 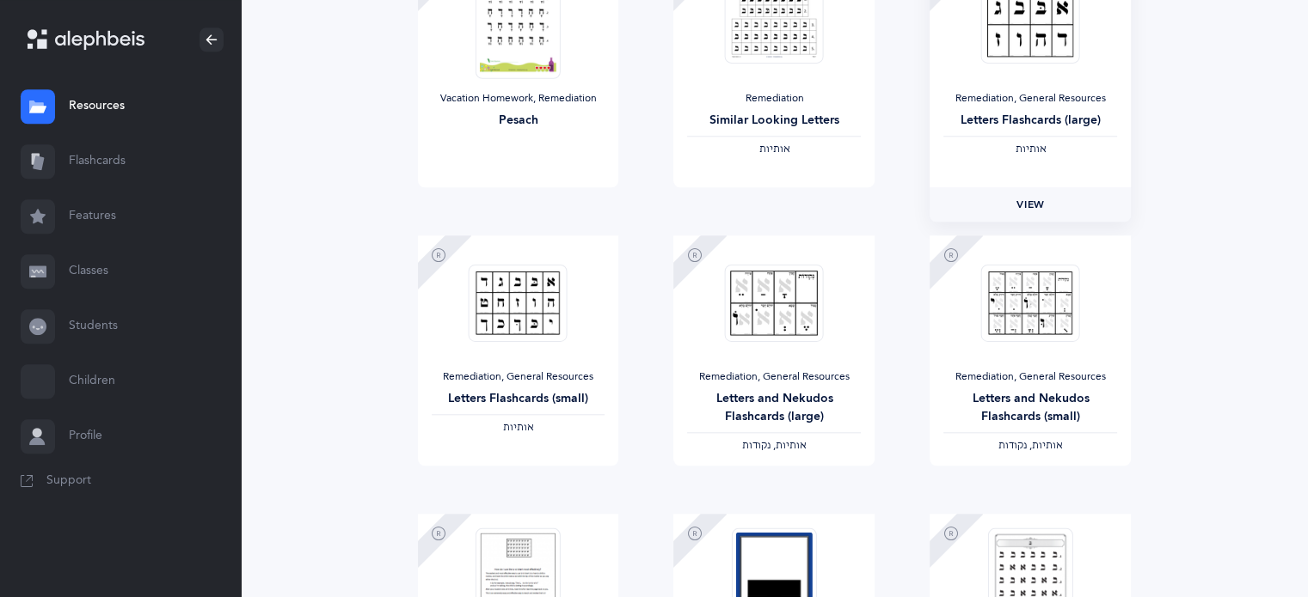 What do you see at coordinates (774, 303) in the screenshot?
I see `img: Large_Print_Letters_and_Nekudos_Flashcards_thumbnail_1739080591.png` at bounding box center [774, 303].